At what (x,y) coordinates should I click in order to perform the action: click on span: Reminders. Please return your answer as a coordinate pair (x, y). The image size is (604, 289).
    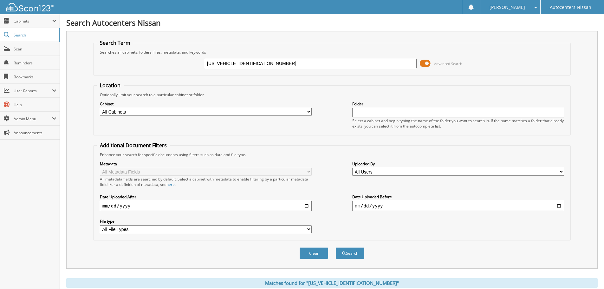
    Looking at the image, I should click on (35, 63).